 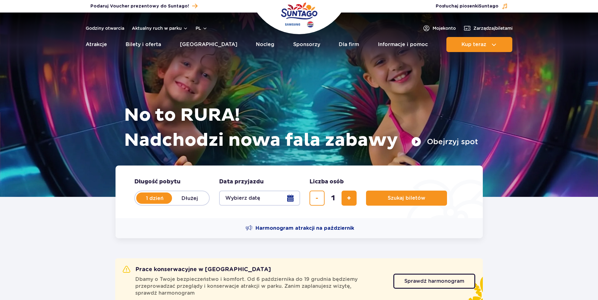 What do you see at coordinates (261, 287) in the screenshot?
I see `span: Dbamy o Twoje bezpieczeństwo i komfort. Od 6 października do 19 grudnia będziemy przeprowadzać pr...` at bounding box center [261, 287].